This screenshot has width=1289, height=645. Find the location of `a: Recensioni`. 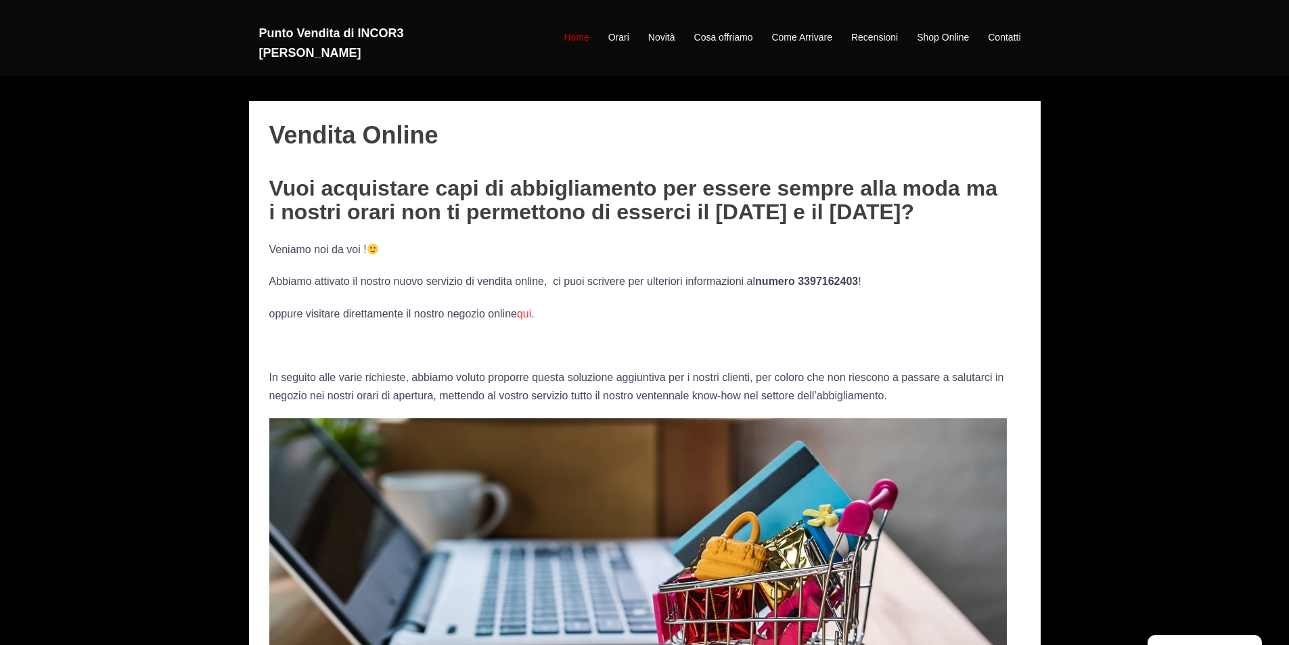

a: Recensioni is located at coordinates (875, 38).